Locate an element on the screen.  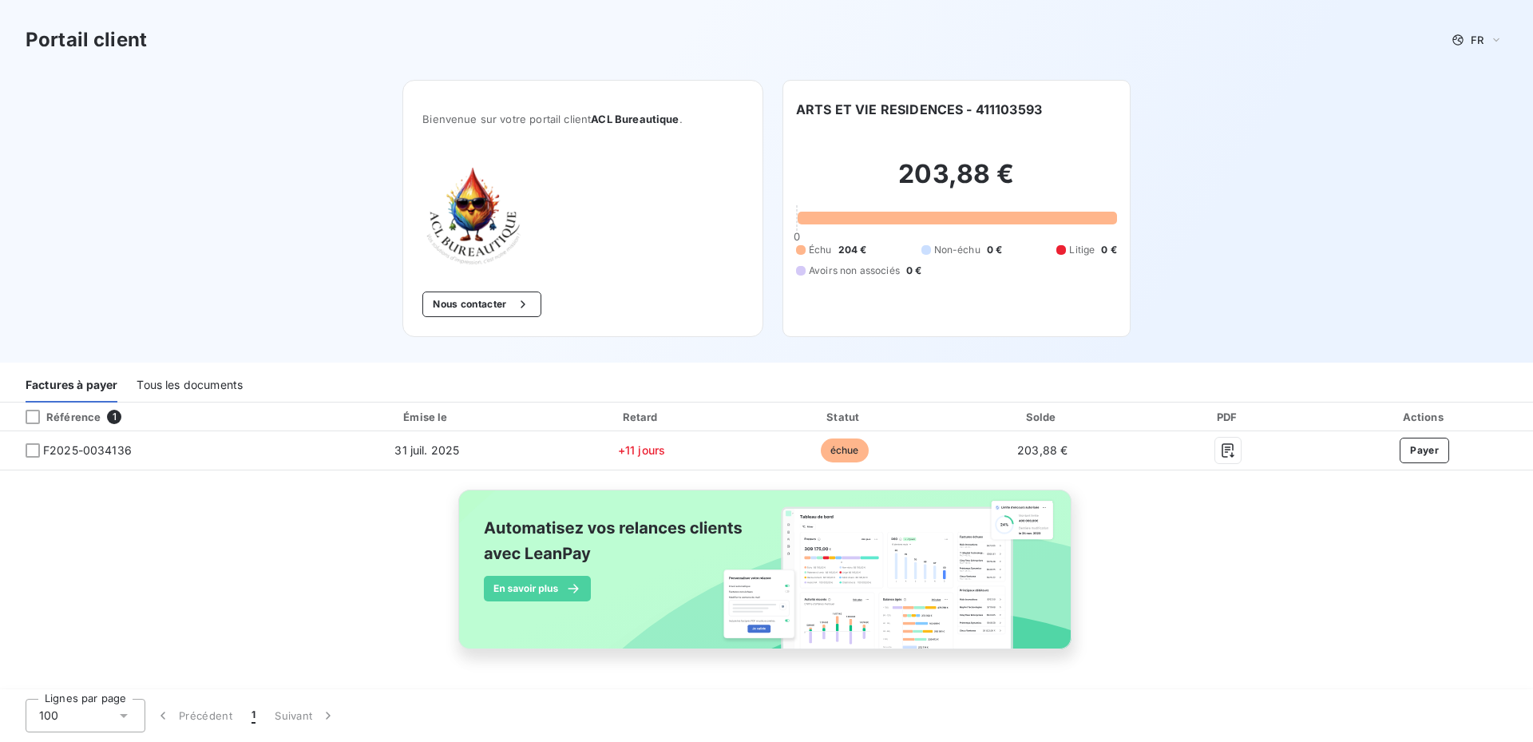
span: Avoirs non associés is located at coordinates (854, 271).